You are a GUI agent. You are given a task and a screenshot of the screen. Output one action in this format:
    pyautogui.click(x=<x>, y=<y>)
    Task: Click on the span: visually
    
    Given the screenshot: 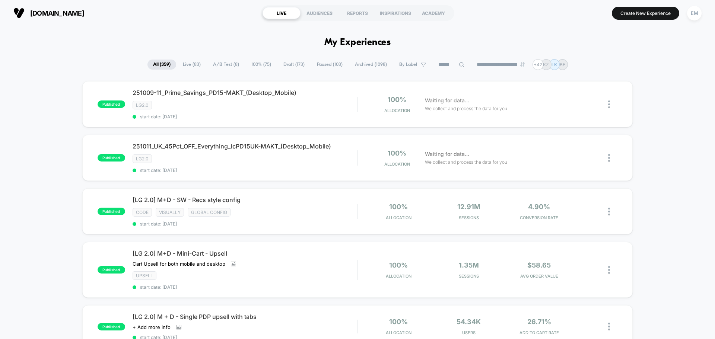 What is the action you would take?
    pyautogui.click(x=170, y=212)
    